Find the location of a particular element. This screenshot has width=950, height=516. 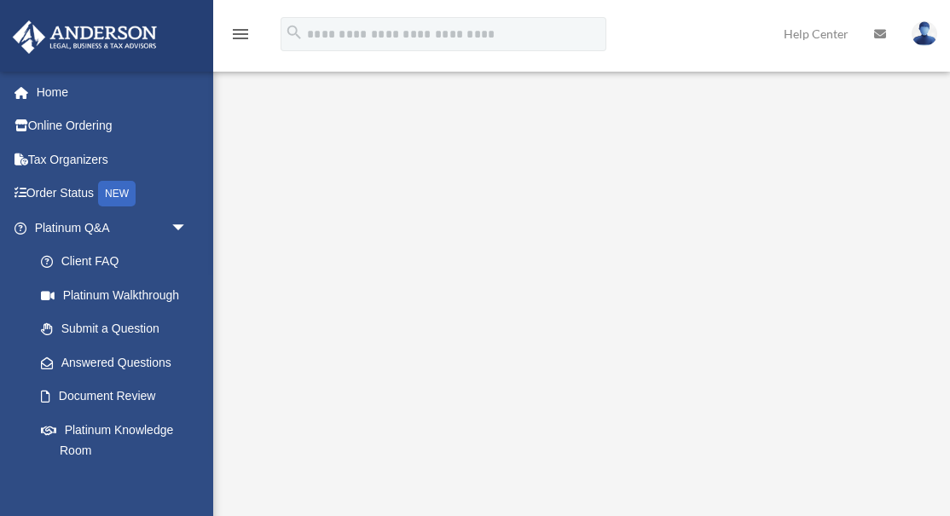

a: Home is located at coordinates (113, 92).